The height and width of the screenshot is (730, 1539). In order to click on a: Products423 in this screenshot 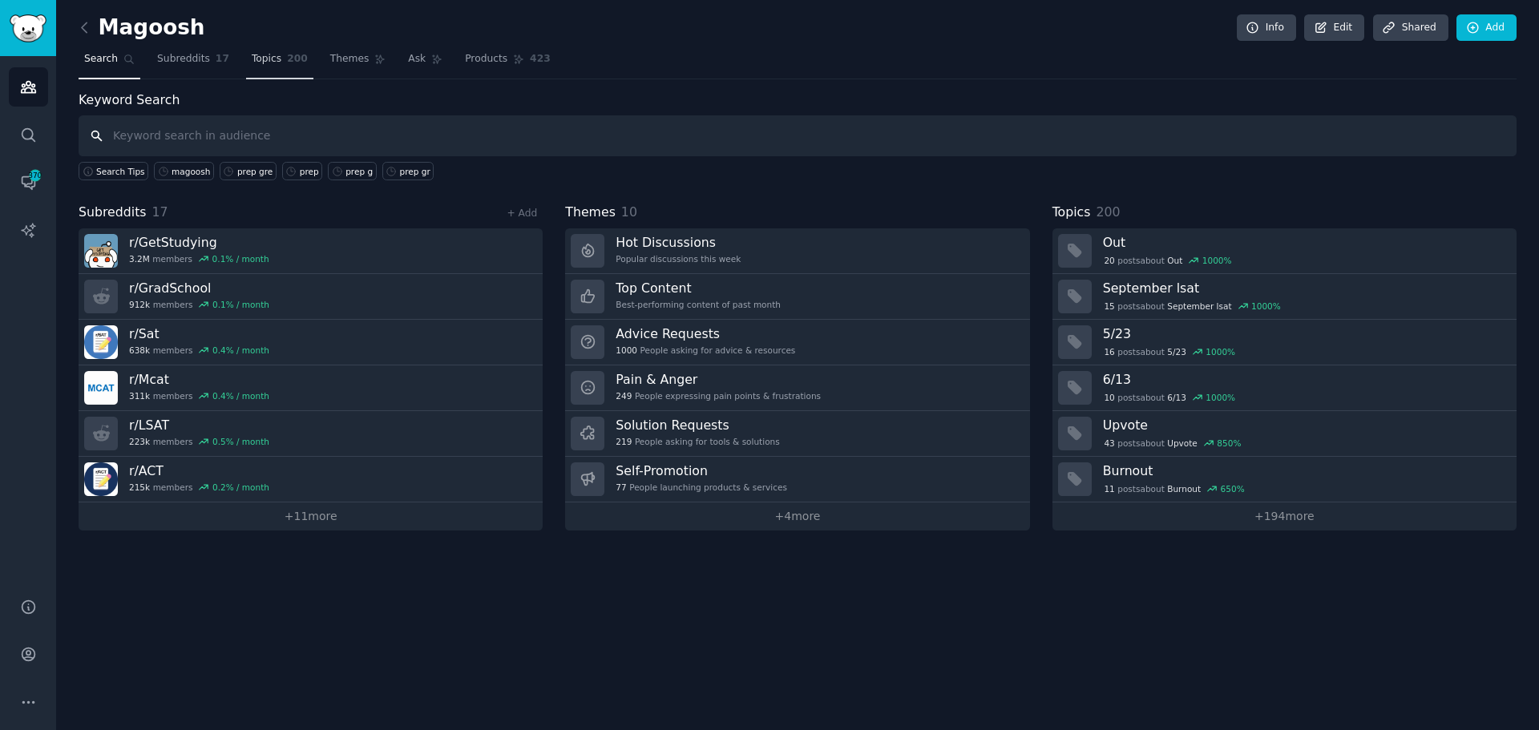, I will do `click(507, 63)`.